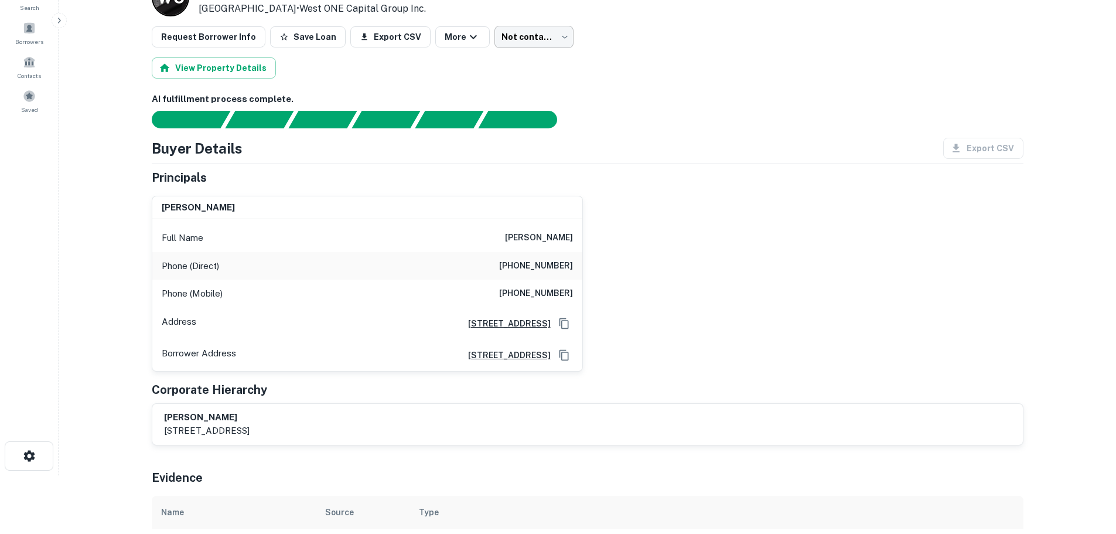  What do you see at coordinates (29, 101) in the screenshot?
I see `a: Saved` at bounding box center [29, 101].